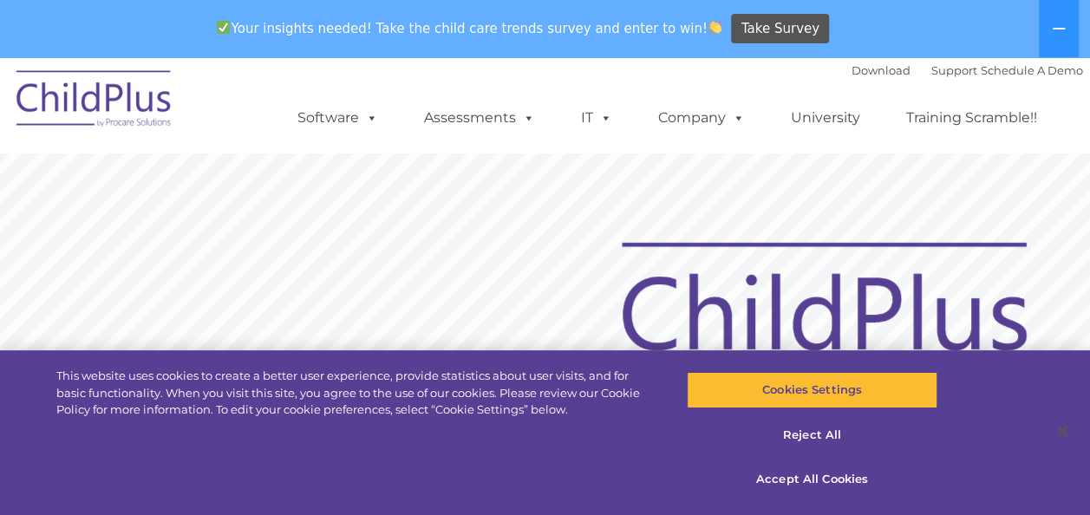 This screenshot has height=515, width=1090. Describe the element at coordinates (812, 480) in the screenshot. I see `button: Accept All Cookies` at that location.